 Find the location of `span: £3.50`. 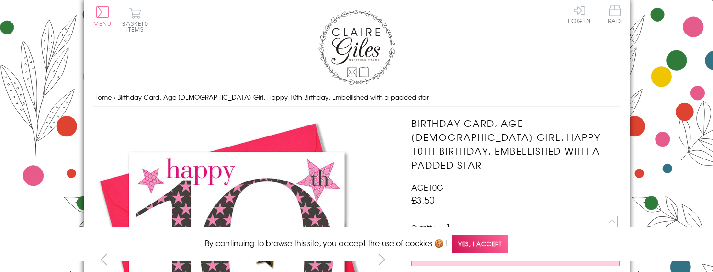

span: £3.50 is located at coordinates (423, 200).